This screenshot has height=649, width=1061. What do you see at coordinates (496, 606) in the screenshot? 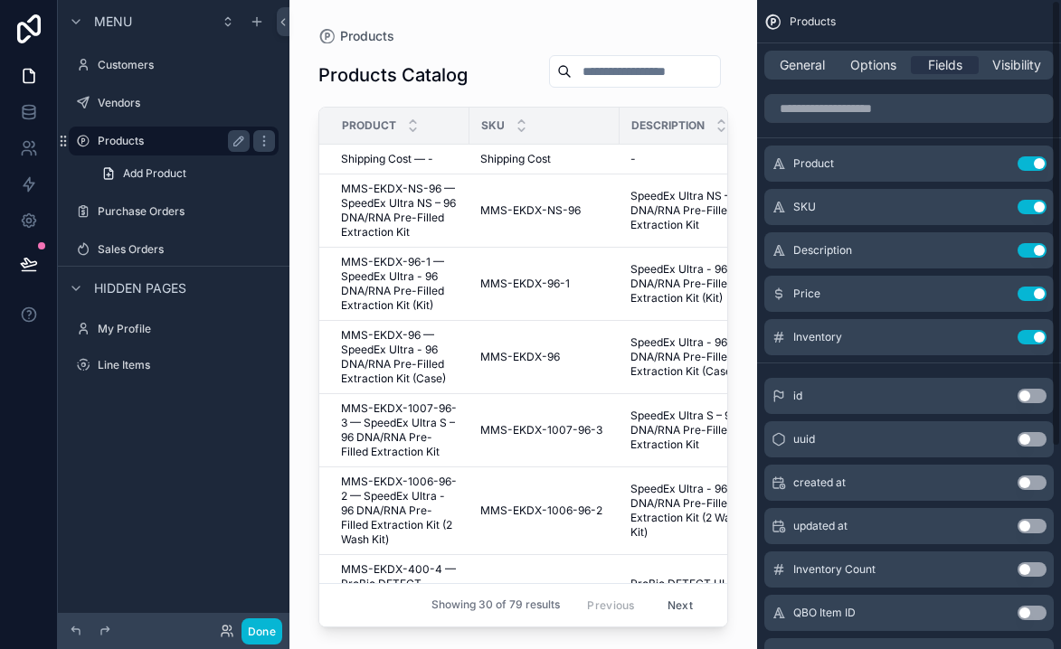
I see `span: Showing 30 of 79 results` at bounding box center [496, 606].